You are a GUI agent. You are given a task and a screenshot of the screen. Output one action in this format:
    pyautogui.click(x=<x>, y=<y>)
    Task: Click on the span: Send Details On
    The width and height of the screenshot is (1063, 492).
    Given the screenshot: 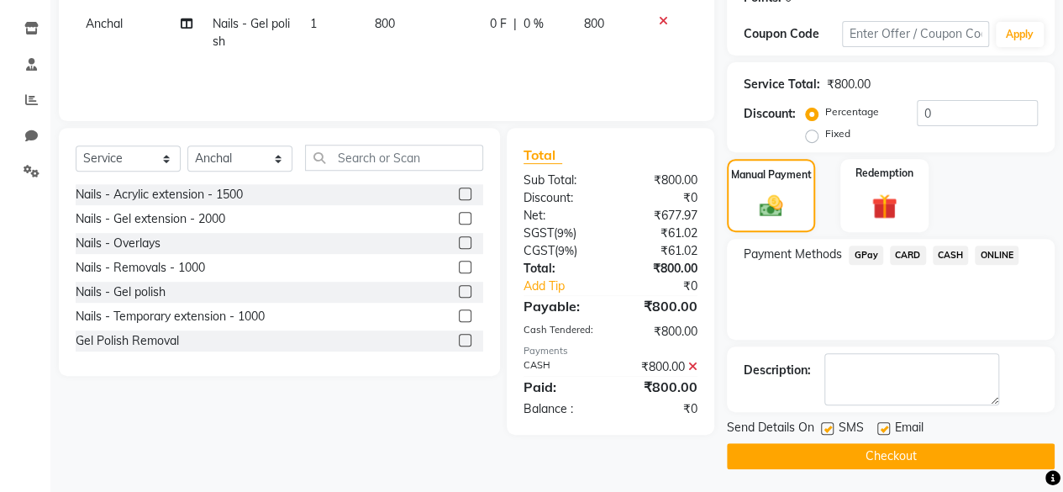 What is the action you would take?
    pyautogui.click(x=771, y=429)
    